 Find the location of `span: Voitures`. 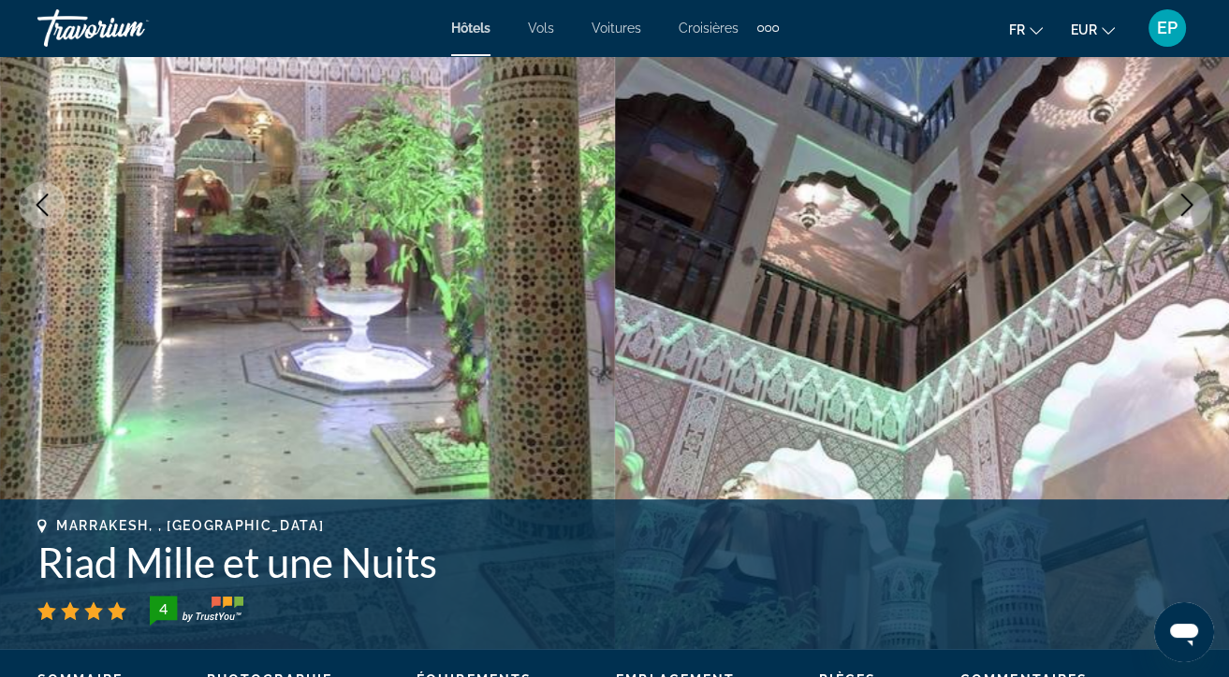

span: Voitures is located at coordinates (616, 28).